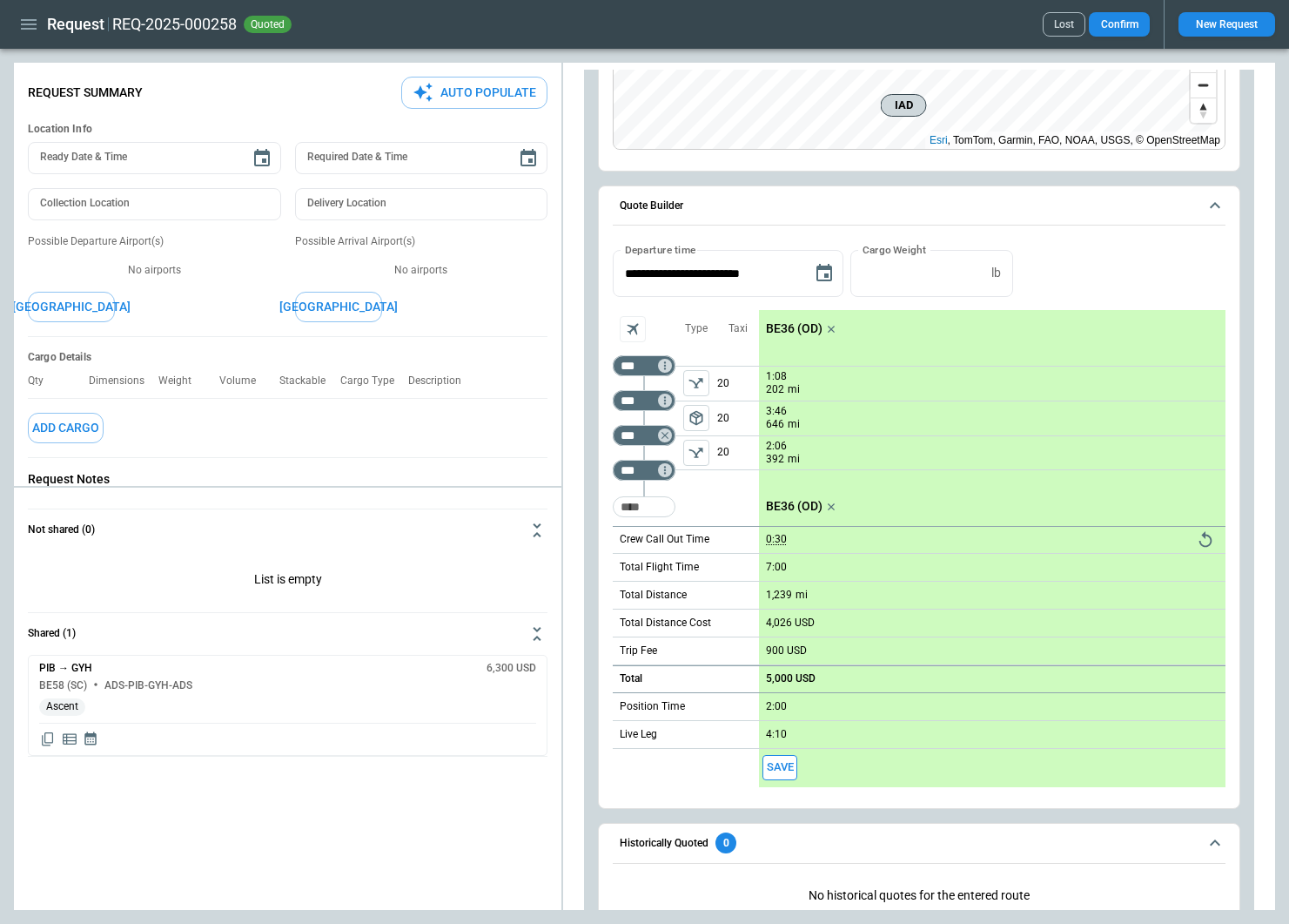  I want to click on p: Crew Call Out Time, so click(664, 539).